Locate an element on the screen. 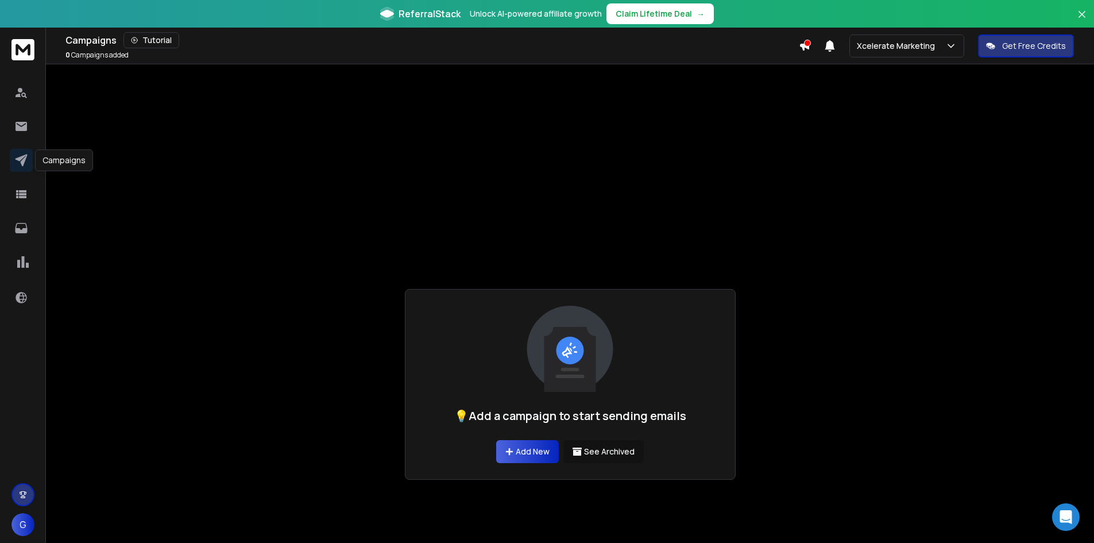 The width and height of the screenshot is (1094, 543). a: Add New is located at coordinates (527, 451).